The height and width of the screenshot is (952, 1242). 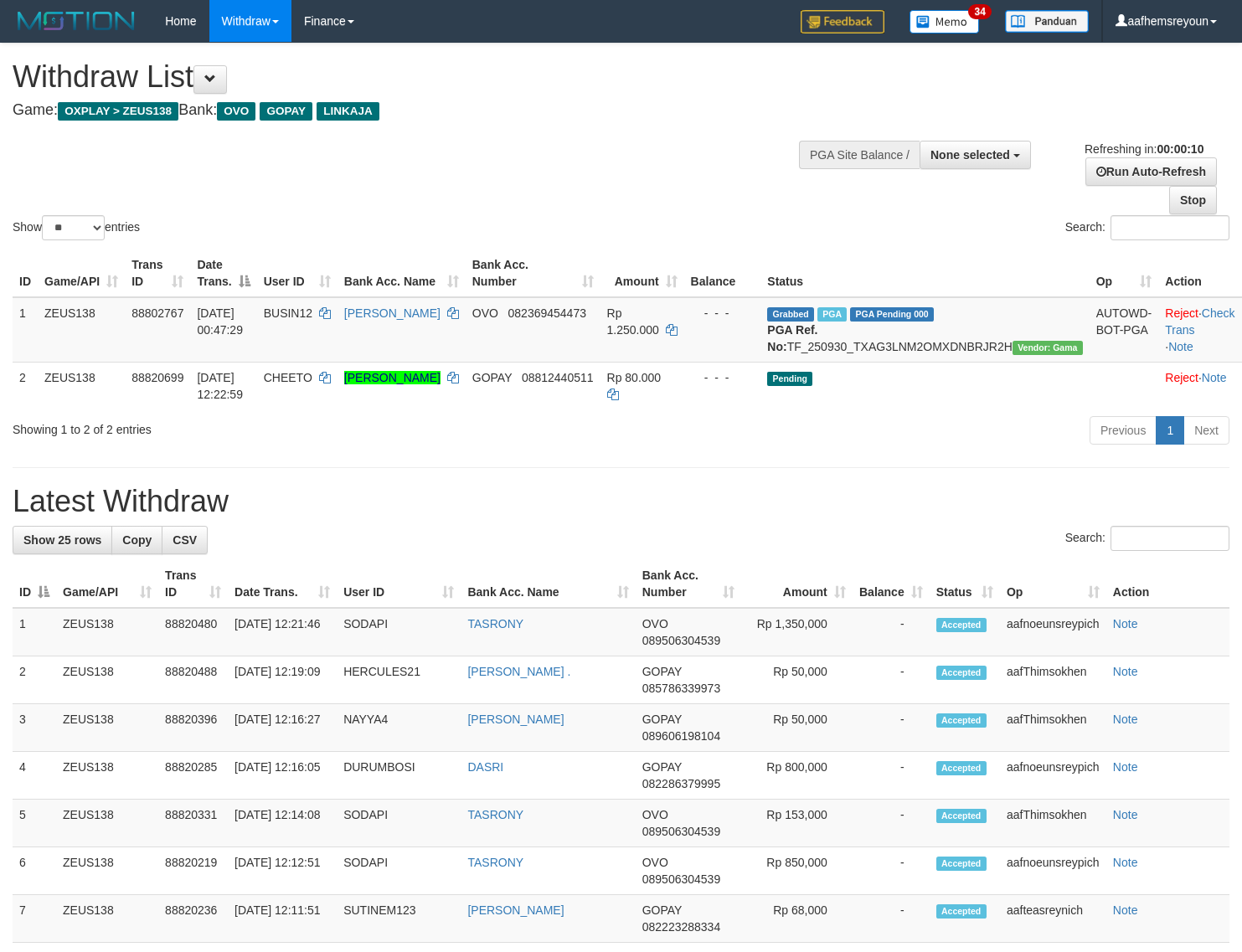 I want to click on select: Showentries, so click(x=73, y=228).